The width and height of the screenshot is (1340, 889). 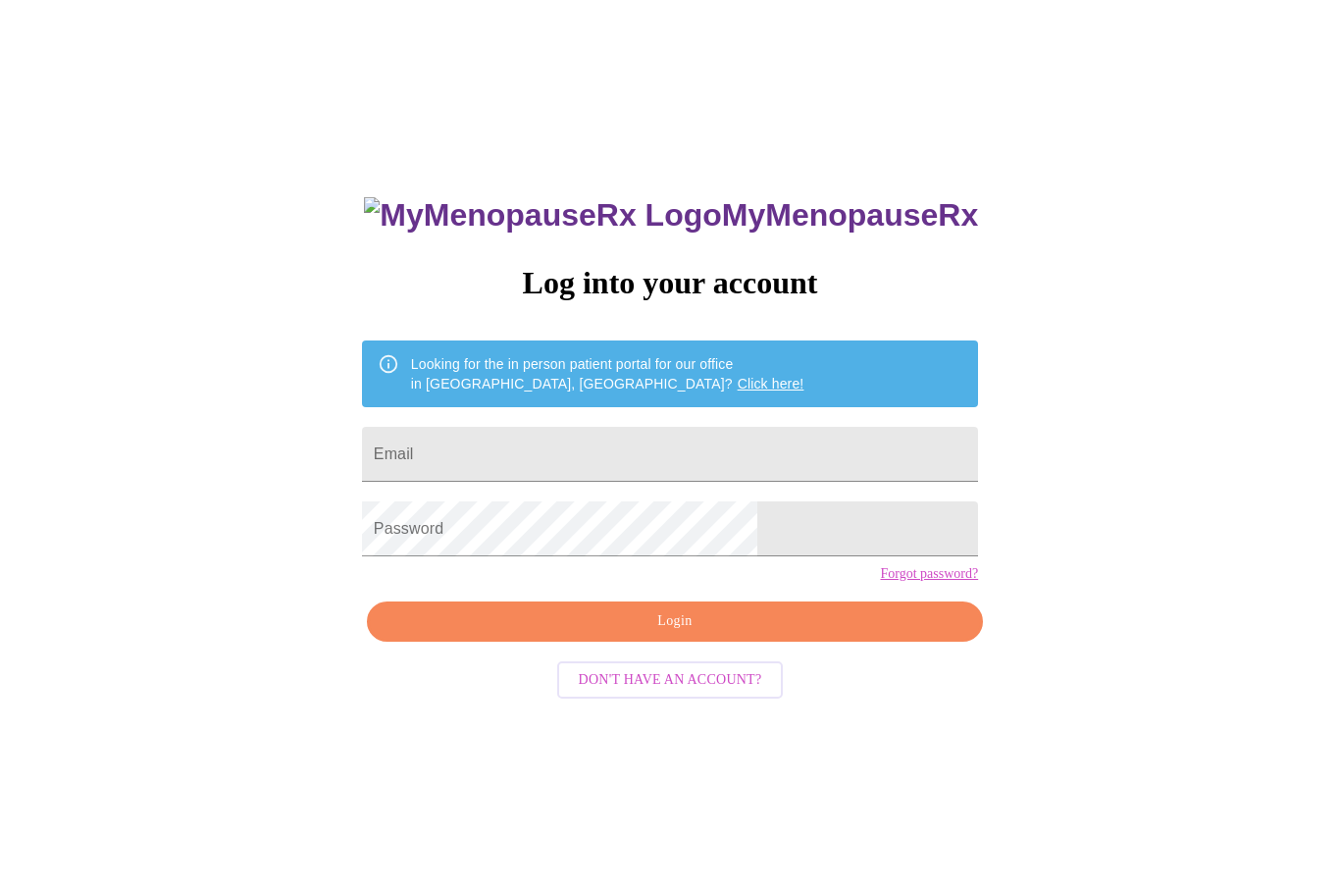 What do you see at coordinates (543, 215) in the screenshot?
I see `img: MyMenopauseRx Logo` at bounding box center [543, 215].